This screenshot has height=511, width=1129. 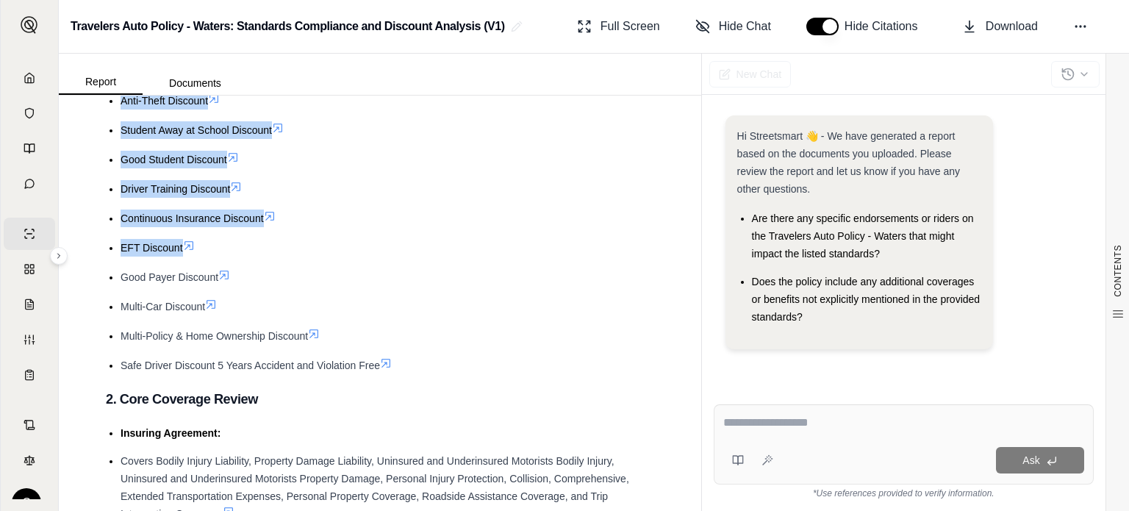 What do you see at coordinates (630, 26) in the screenshot?
I see `span: Full Screen` at bounding box center [630, 26].